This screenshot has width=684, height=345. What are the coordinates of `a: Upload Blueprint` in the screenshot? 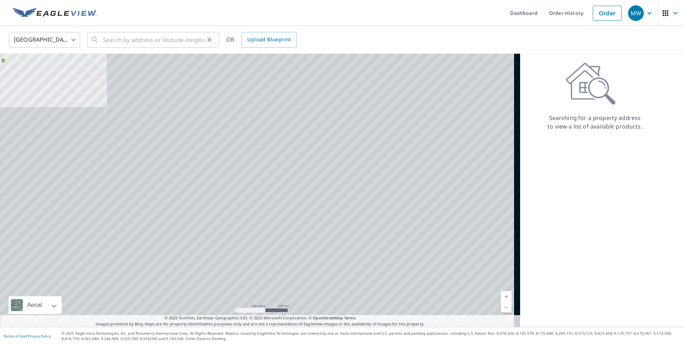 It's located at (269, 40).